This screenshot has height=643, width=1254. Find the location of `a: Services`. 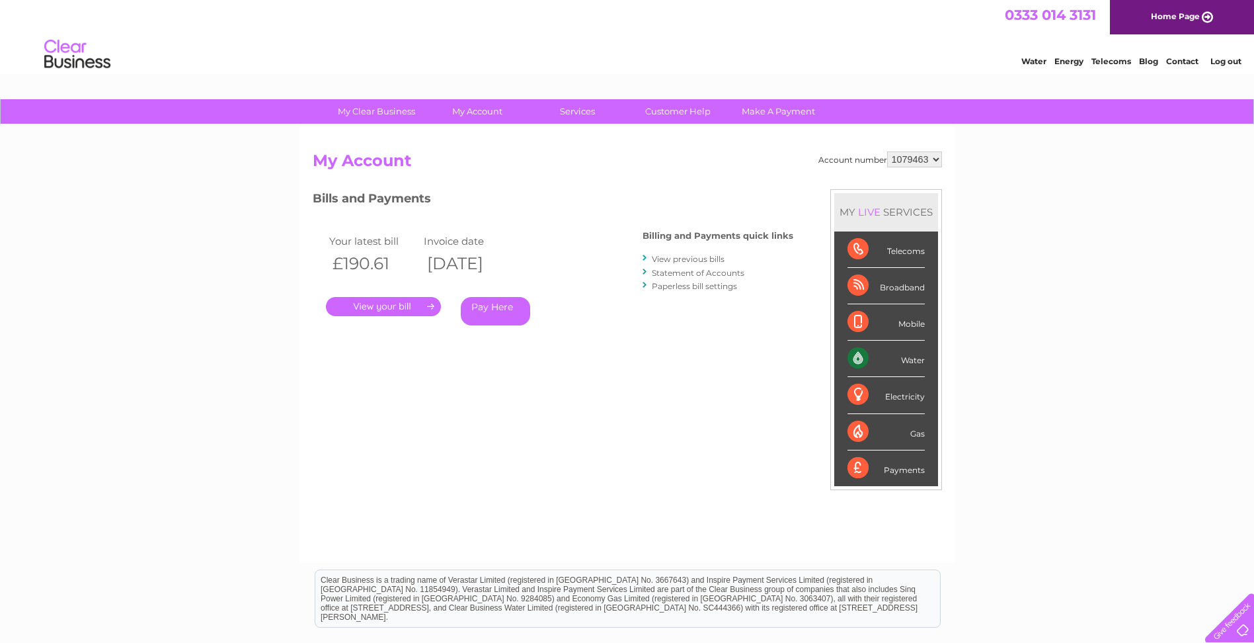

a: Services is located at coordinates (577, 111).